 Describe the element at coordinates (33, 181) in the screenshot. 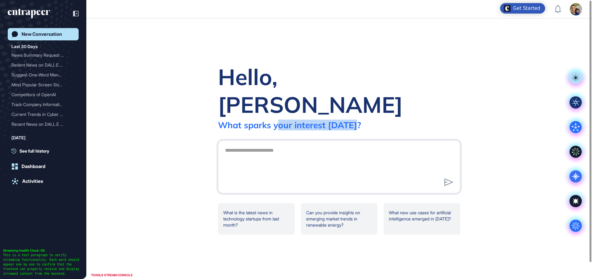

I see `div: Activities` at that location.